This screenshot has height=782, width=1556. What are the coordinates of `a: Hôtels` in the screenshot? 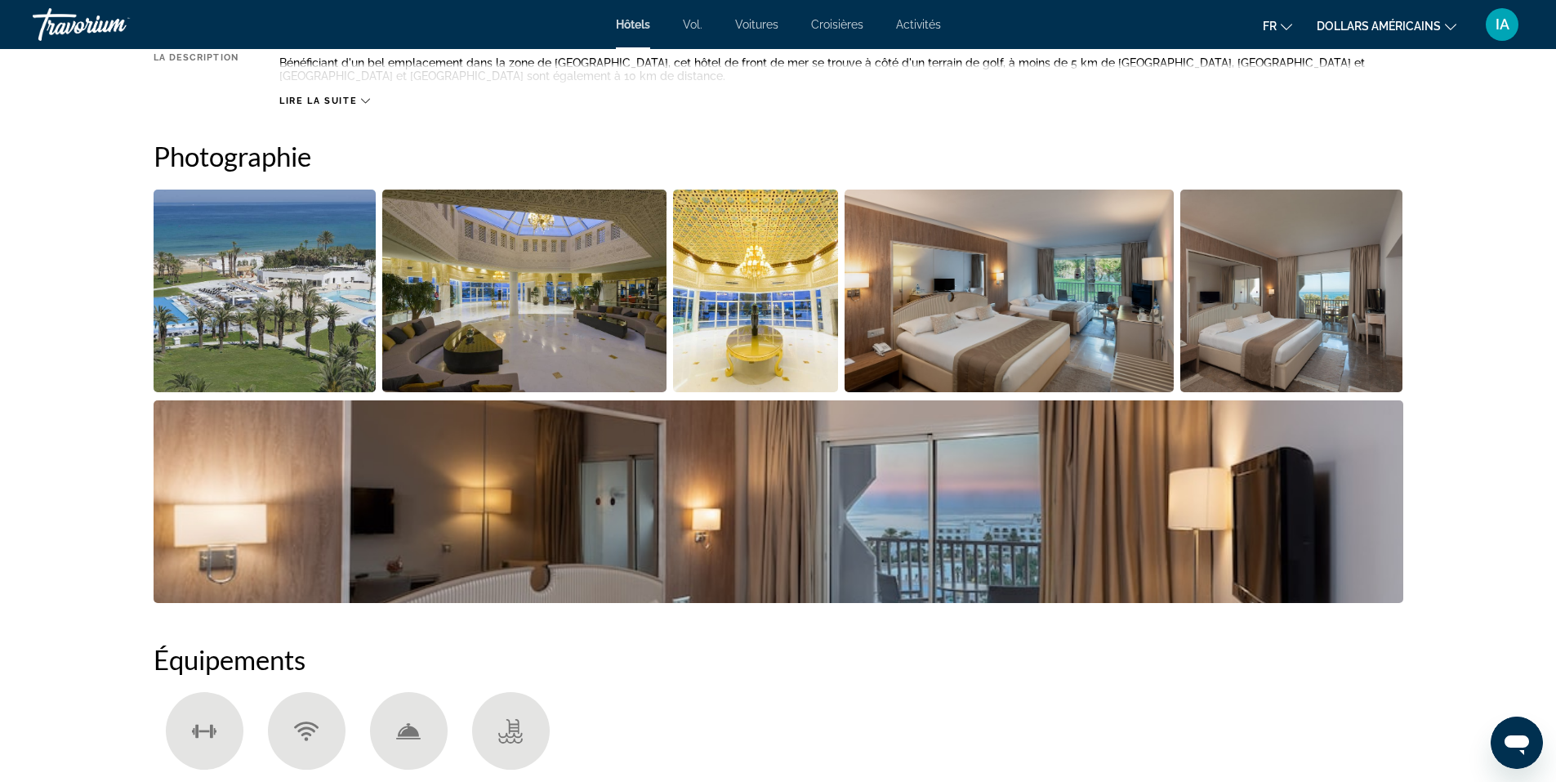 It's located at (633, 25).